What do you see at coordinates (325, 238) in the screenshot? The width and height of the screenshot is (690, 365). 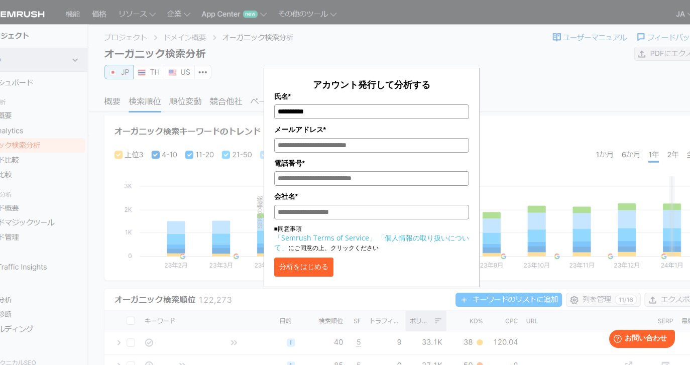 I see `a: 「Semrush Terms of Service」` at bounding box center [325, 238].